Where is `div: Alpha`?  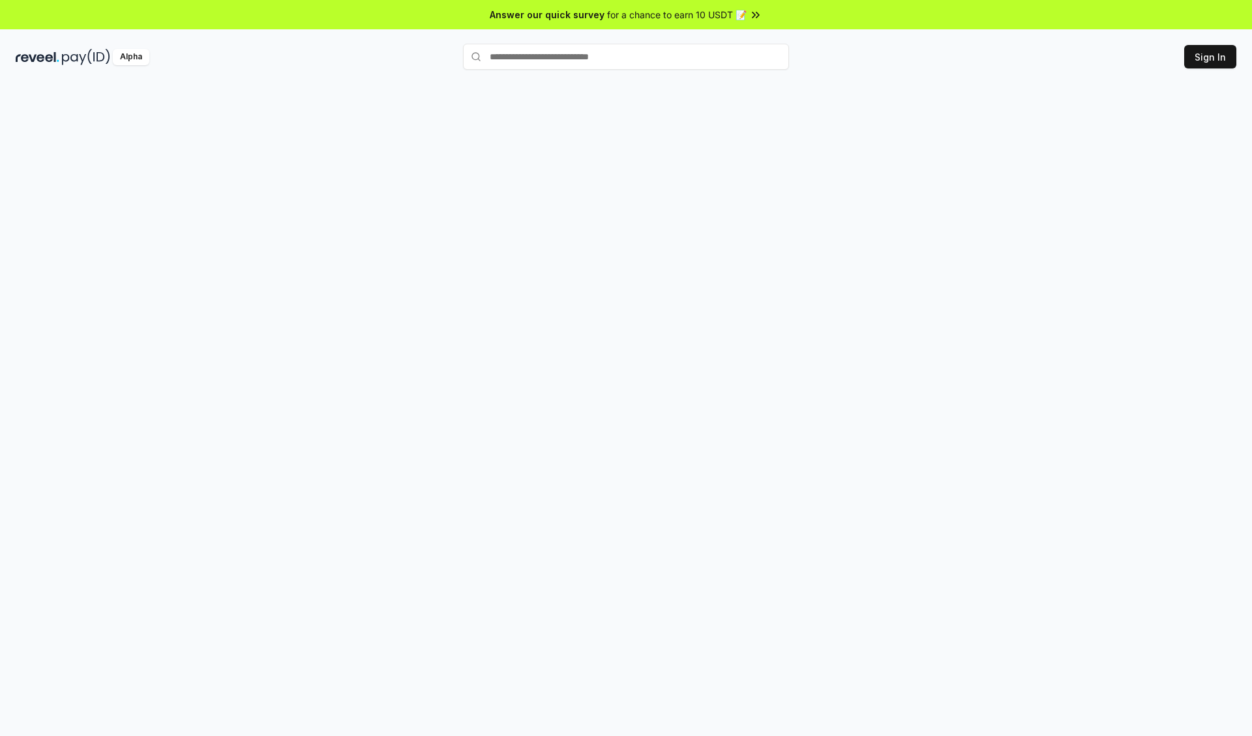 div: Alpha is located at coordinates (131, 57).